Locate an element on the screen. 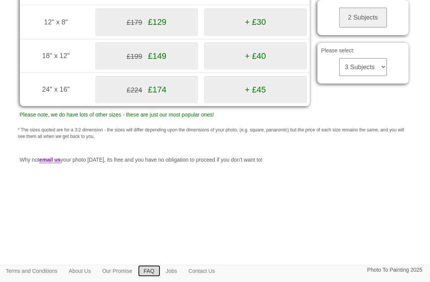 This screenshot has height=282, width=430. div: Please select: is located at coordinates (363, 63).